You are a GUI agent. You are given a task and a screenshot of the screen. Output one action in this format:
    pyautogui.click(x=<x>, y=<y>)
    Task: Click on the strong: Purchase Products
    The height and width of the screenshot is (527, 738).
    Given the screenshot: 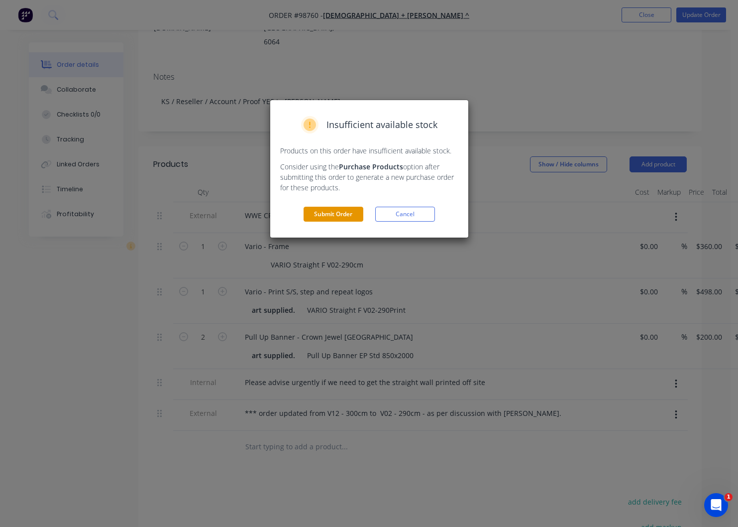 What is the action you would take?
    pyautogui.click(x=371, y=166)
    